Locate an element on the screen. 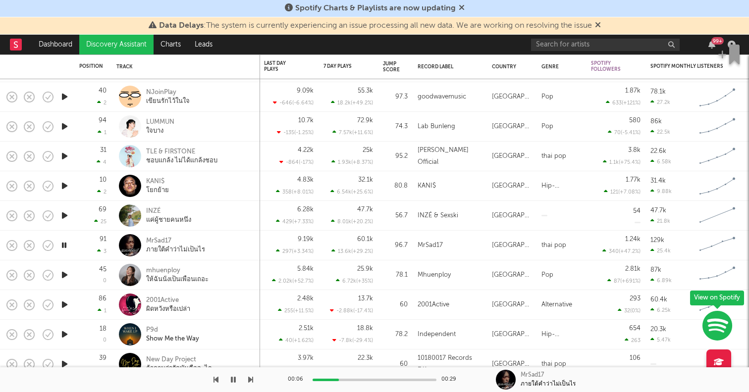  div: 1.87k is located at coordinates (633, 91).